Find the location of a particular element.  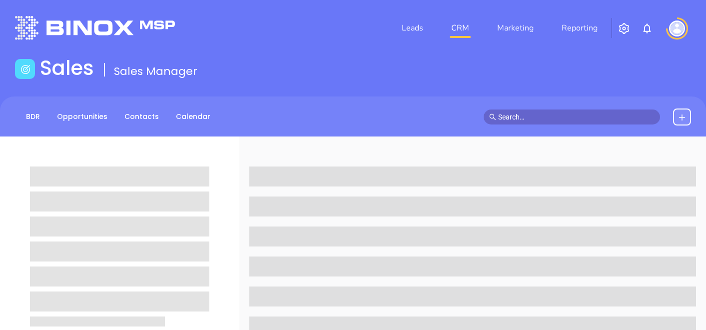

a: Marketing is located at coordinates (515, 28).